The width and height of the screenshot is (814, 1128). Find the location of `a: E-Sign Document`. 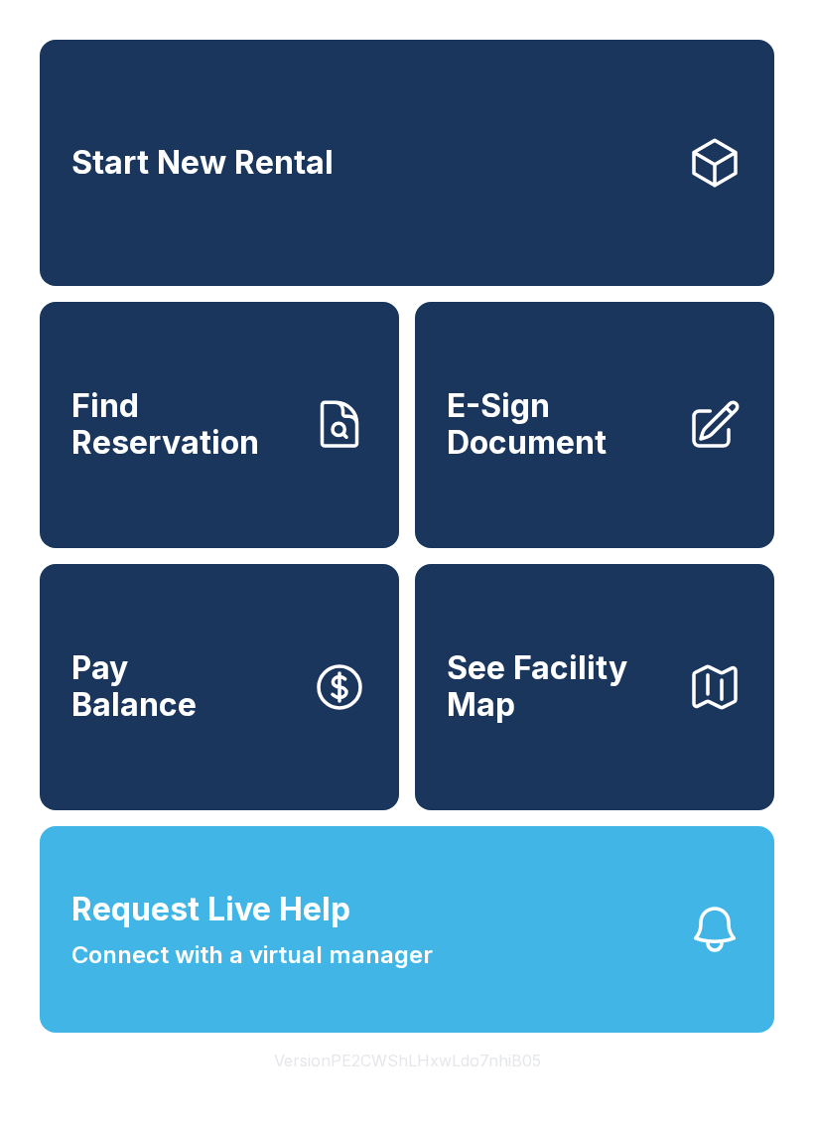

a: E-Sign Document is located at coordinates (595, 425).